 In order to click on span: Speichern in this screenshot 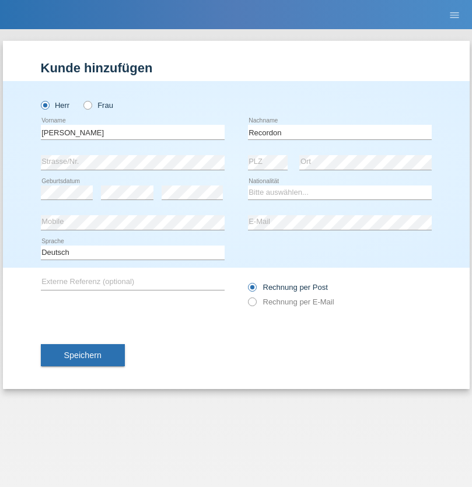, I will do `click(83, 355)`.